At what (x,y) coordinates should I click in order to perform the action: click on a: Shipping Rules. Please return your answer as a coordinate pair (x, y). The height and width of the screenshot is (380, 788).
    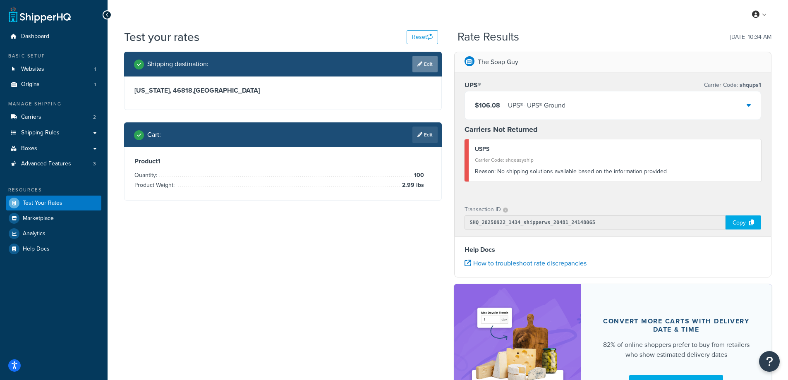
    Looking at the image, I should click on (54, 133).